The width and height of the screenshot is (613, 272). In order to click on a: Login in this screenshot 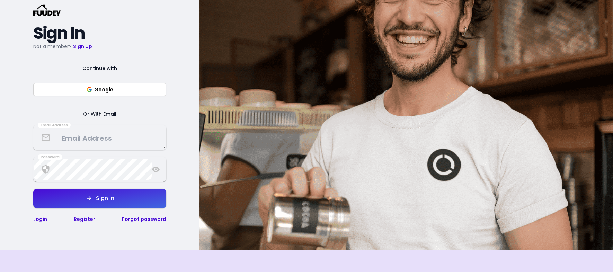, I will do `click(40, 219)`.